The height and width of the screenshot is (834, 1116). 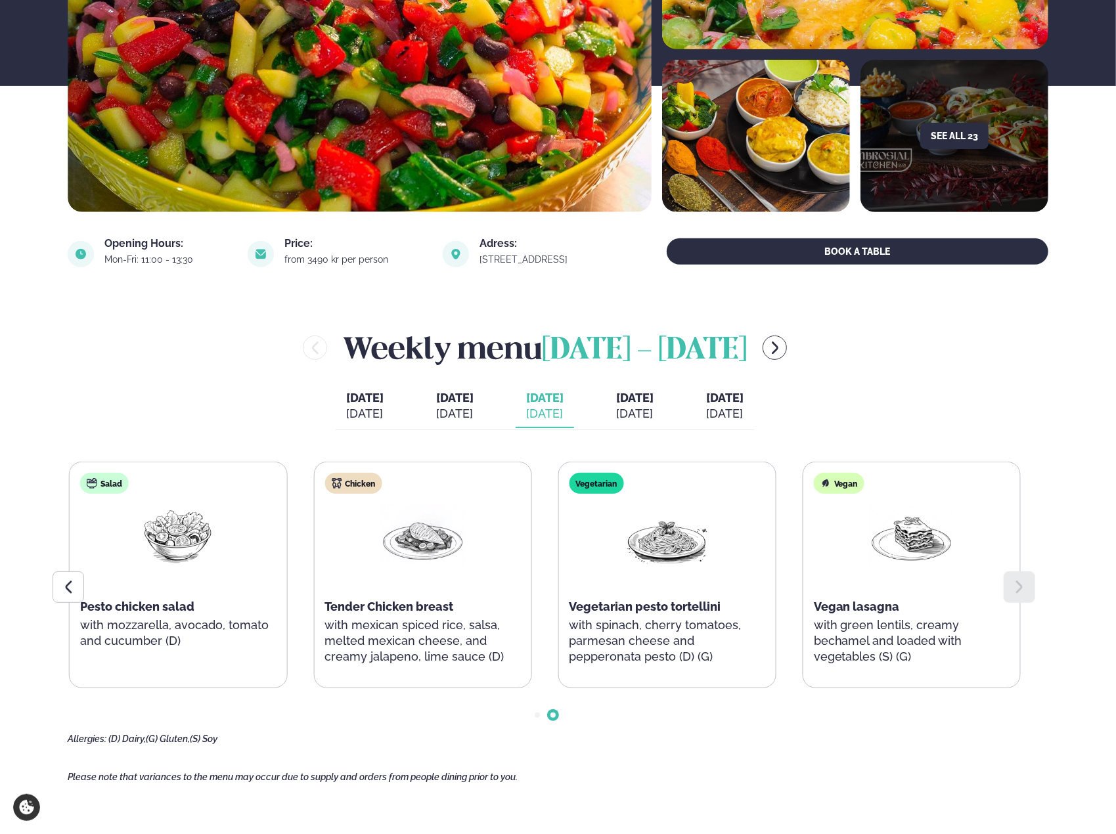 I want to click on p: with spinach, cherry tomatoes, parmesan cheese and pepperonata pesto (D) (G), so click(x=667, y=641).